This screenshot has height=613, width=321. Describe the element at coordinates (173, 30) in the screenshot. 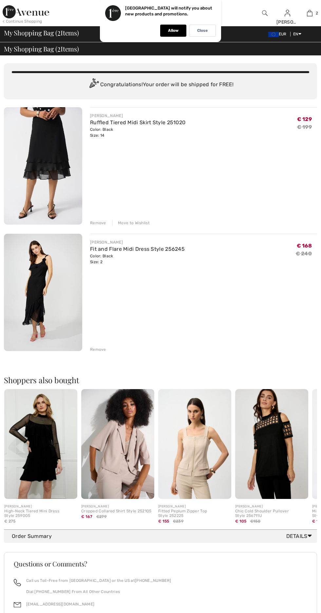

I see `p: Allow` at that location.